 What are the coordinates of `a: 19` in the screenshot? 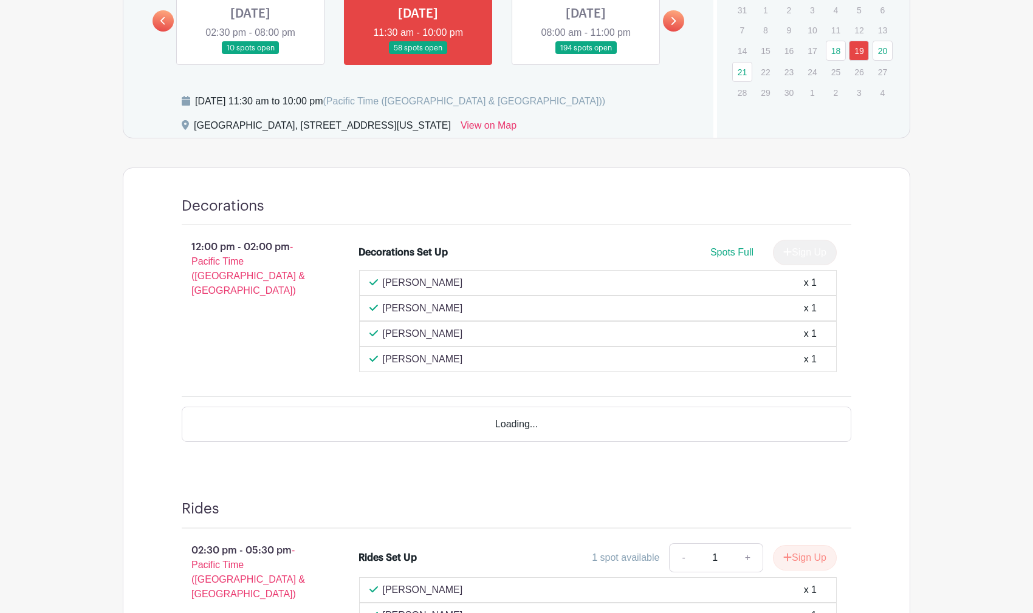 It's located at (858, 50).